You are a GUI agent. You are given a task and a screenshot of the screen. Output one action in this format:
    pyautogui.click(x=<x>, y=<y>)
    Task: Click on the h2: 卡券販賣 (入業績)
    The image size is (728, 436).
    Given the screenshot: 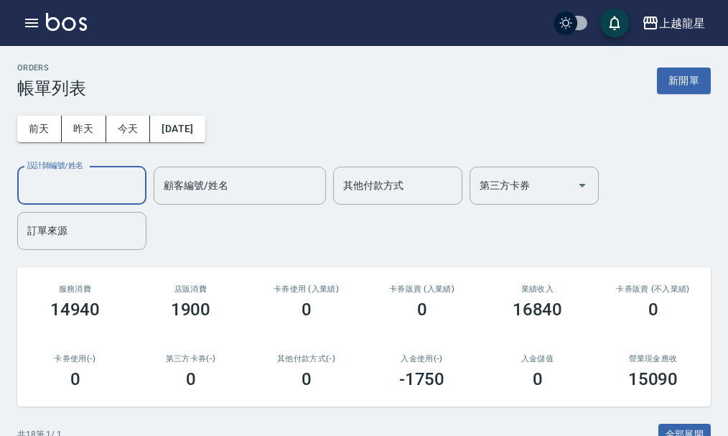 What is the action you would take?
    pyautogui.click(x=422, y=289)
    